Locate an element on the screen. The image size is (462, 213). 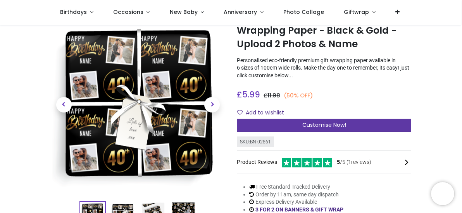
a: Previous is located at coordinates (64, 105).